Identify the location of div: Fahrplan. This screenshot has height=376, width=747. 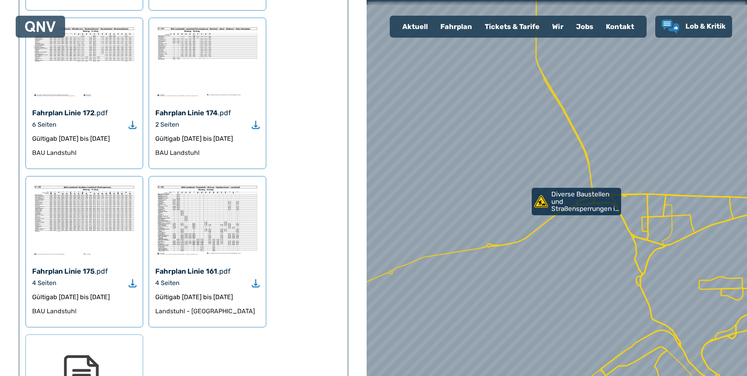
(456, 27).